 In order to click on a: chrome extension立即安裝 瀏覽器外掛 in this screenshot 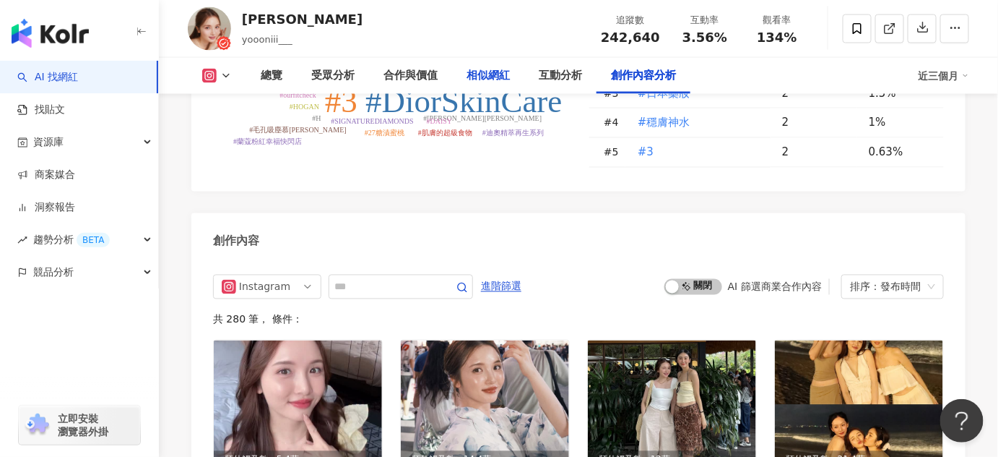, I will do `click(79, 425)`.